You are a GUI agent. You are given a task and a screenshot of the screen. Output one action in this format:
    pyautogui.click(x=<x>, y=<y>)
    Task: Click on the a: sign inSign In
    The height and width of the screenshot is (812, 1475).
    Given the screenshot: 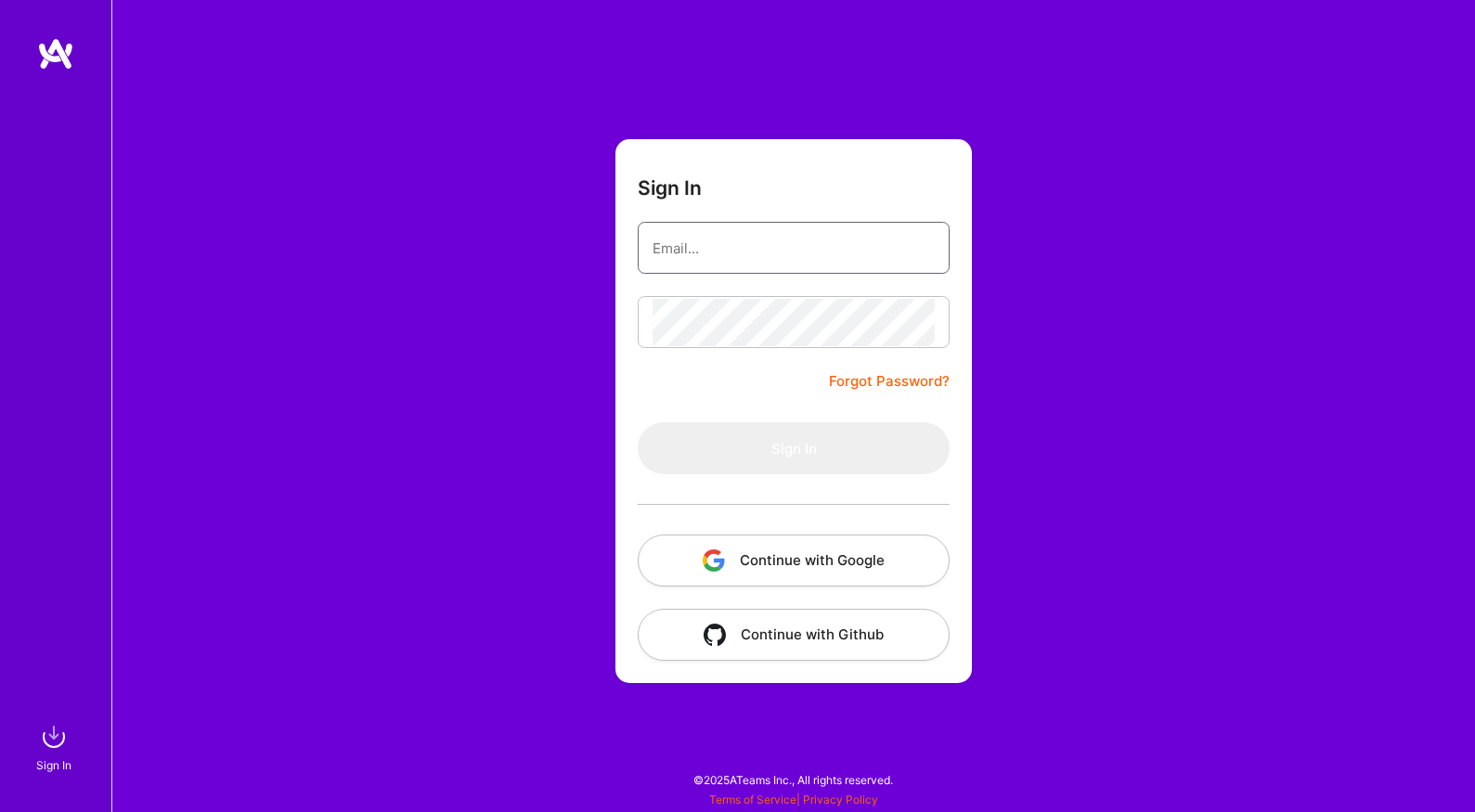 What is the action you would take?
    pyautogui.click(x=56, y=747)
    